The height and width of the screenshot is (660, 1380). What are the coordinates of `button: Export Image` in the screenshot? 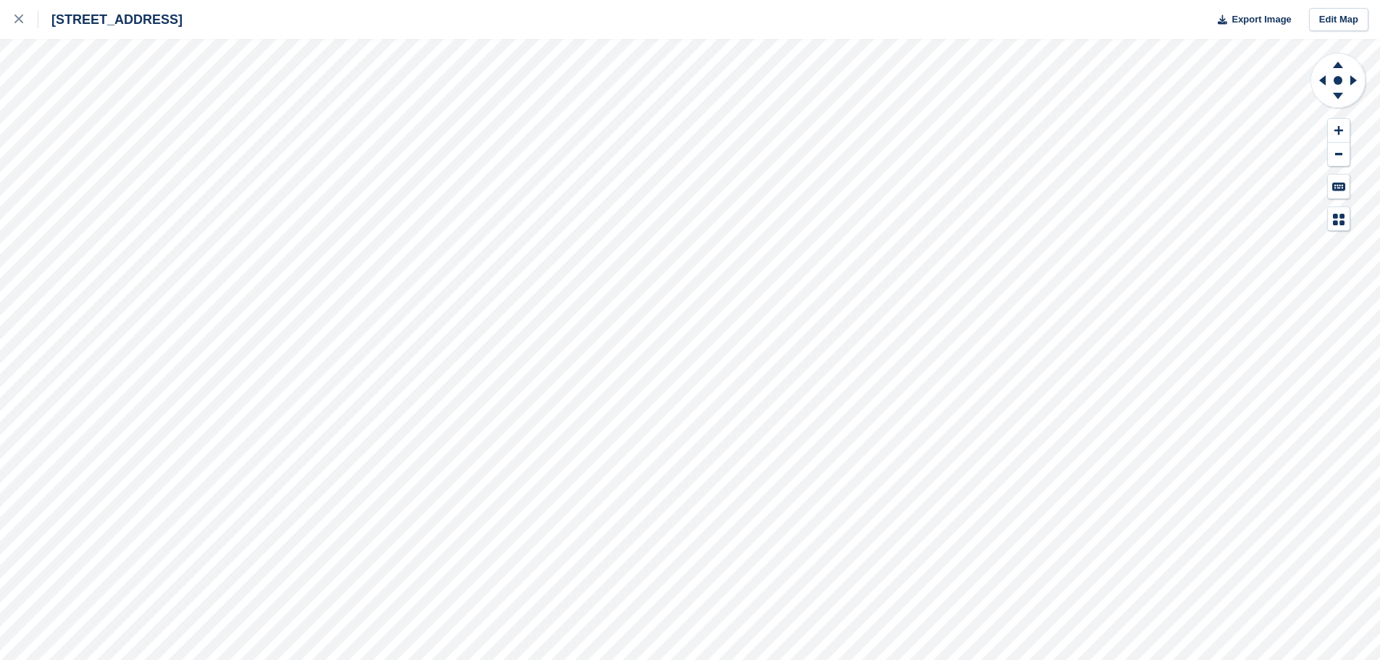 It's located at (1250, 20).